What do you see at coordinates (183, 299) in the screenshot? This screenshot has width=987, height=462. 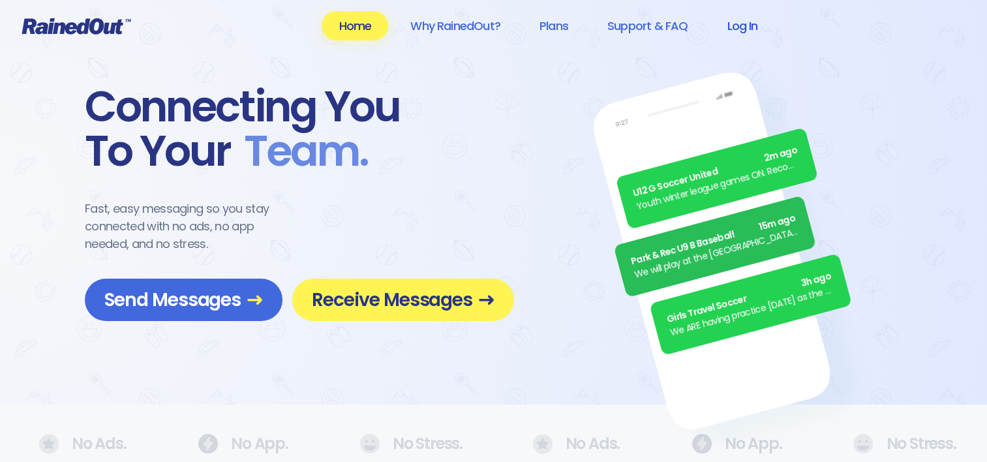 I see `span: Send Messages` at bounding box center [183, 299].